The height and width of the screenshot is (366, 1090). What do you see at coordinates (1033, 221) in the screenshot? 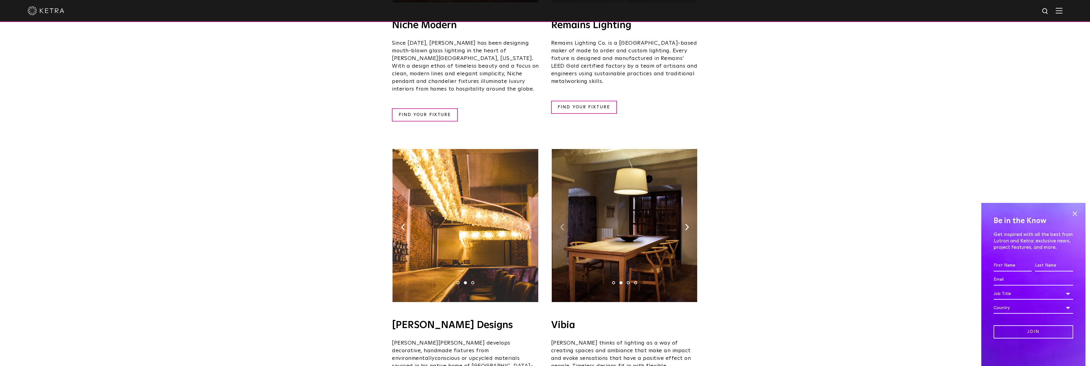
I see `h4: Be in the Know` at bounding box center [1033, 221].